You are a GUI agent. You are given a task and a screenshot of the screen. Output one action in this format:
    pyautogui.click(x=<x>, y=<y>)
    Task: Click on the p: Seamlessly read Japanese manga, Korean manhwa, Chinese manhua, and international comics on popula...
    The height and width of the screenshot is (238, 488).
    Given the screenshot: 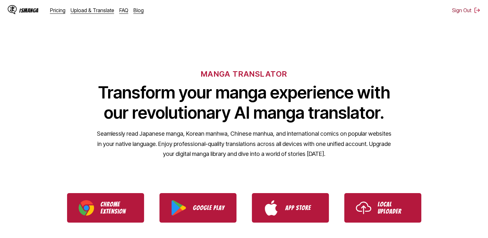 What is the action you would take?
    pyautogui.click(x=244, y=144)
    